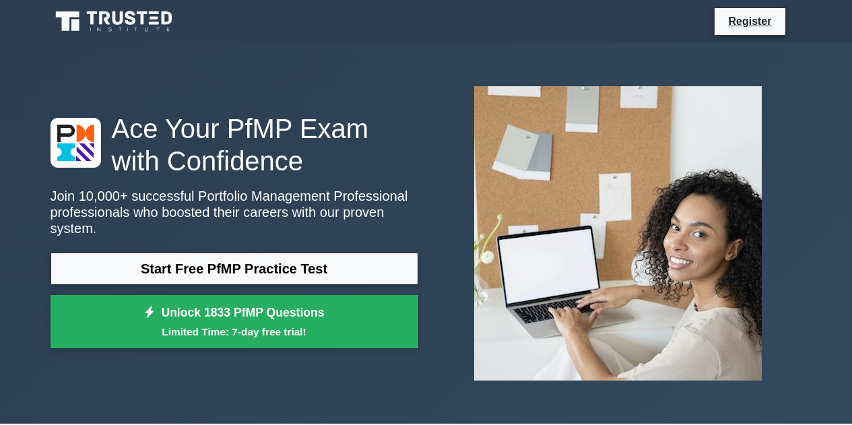 This screenshot has height=425, width=852. What do you see at coordinates (234, 269) in the screenshot?
I see `a: Start Free PfMP Practice Test` at bounding box center [234, 269].